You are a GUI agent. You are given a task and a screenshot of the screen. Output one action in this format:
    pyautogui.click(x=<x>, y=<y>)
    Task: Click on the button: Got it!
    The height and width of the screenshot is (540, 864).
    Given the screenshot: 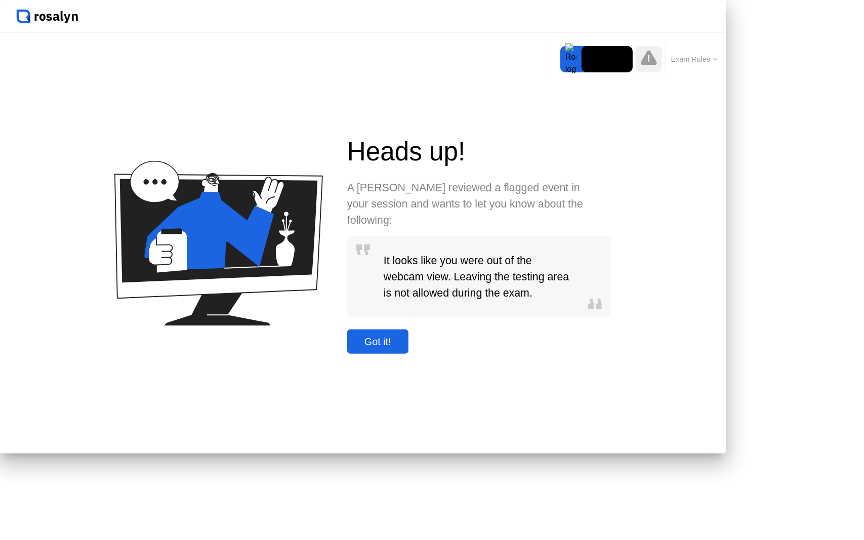 What is the action you would take?
    pyautogui.click(x=378, y=342)
    